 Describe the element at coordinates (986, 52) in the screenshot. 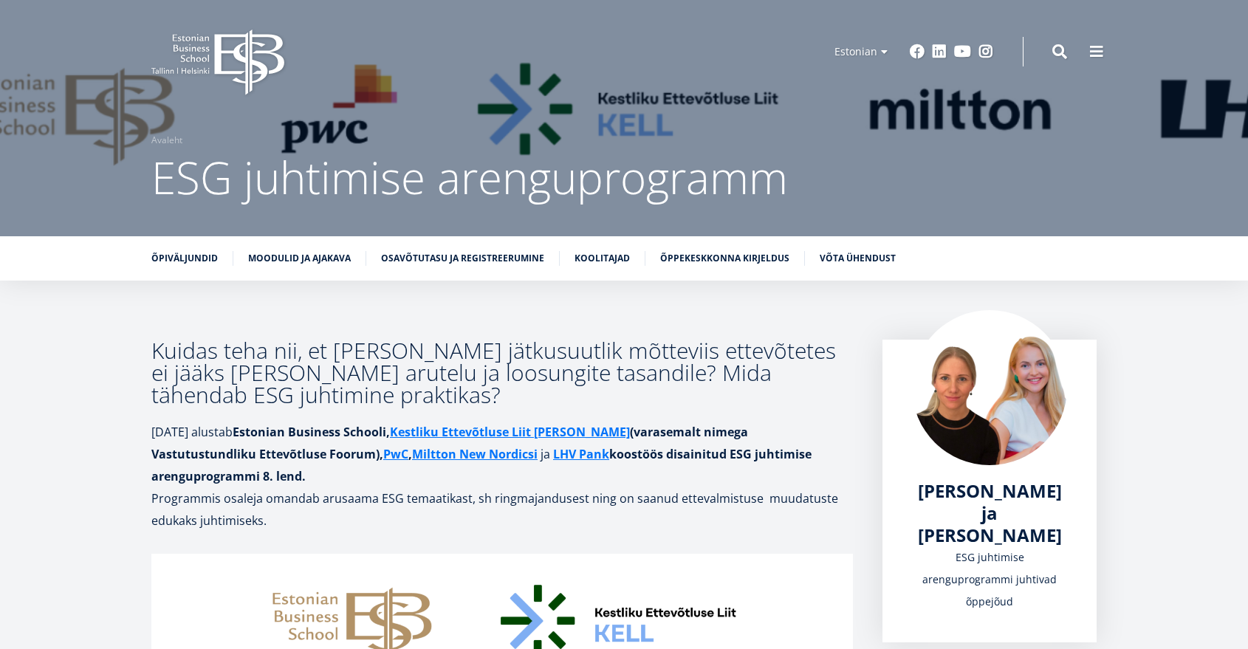

I see `a: Instagram` at that location.